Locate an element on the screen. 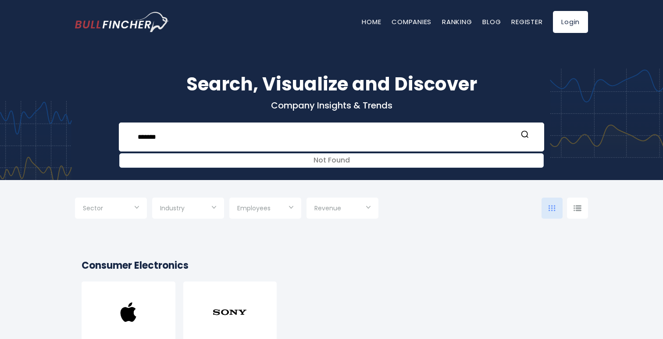  a: Login is located at coordinates (571, 22).